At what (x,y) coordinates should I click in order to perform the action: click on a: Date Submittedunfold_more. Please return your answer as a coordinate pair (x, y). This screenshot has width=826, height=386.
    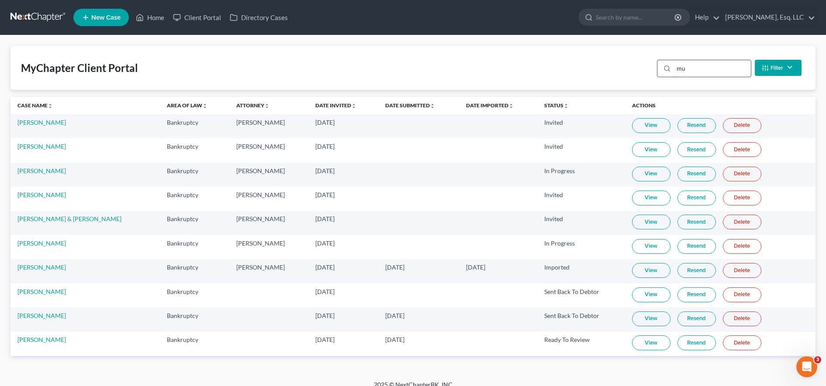
    Looking at the image, I should click on (410, 105).